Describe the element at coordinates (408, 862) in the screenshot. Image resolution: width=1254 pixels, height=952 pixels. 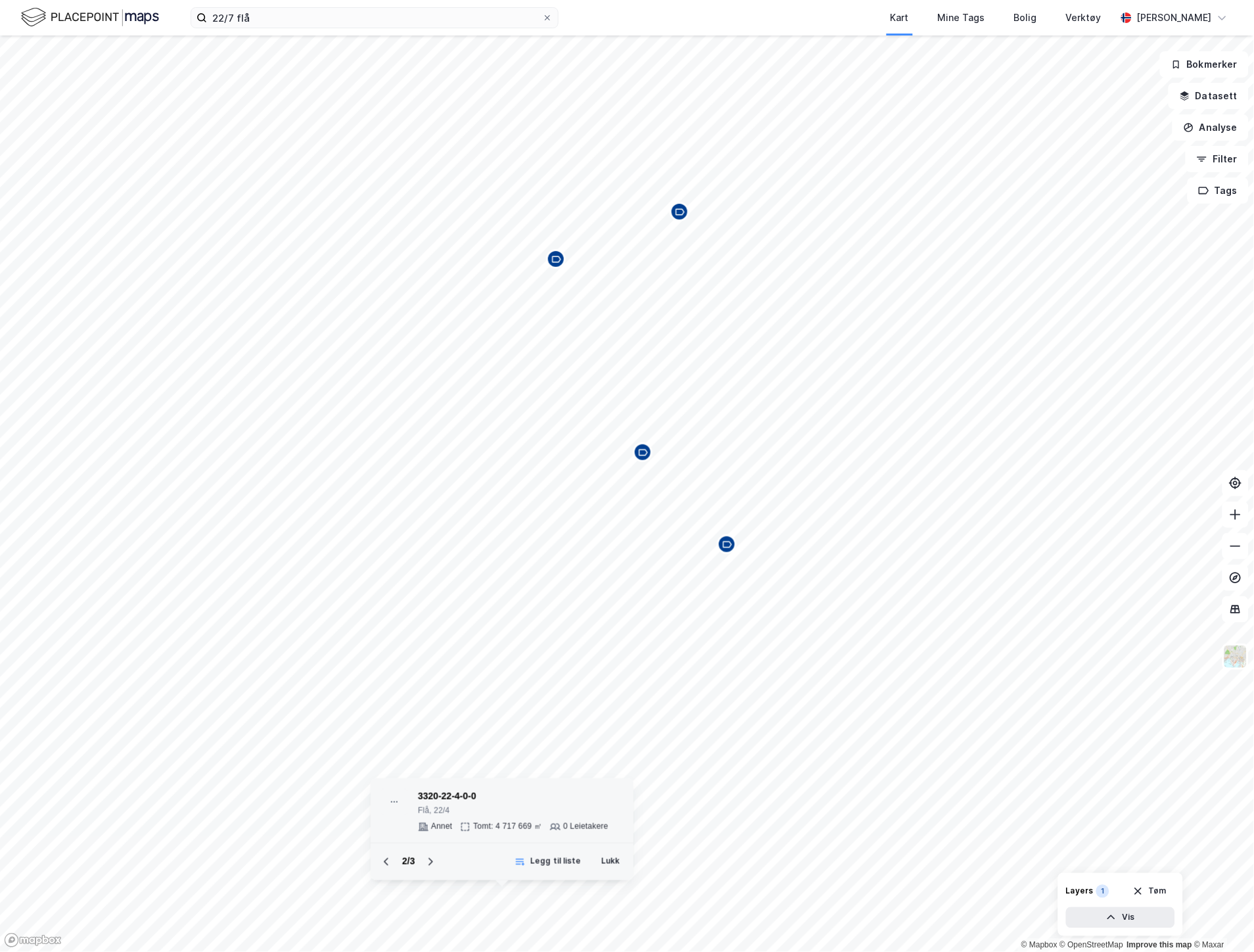
I see `div: 2 / 3` at that location.